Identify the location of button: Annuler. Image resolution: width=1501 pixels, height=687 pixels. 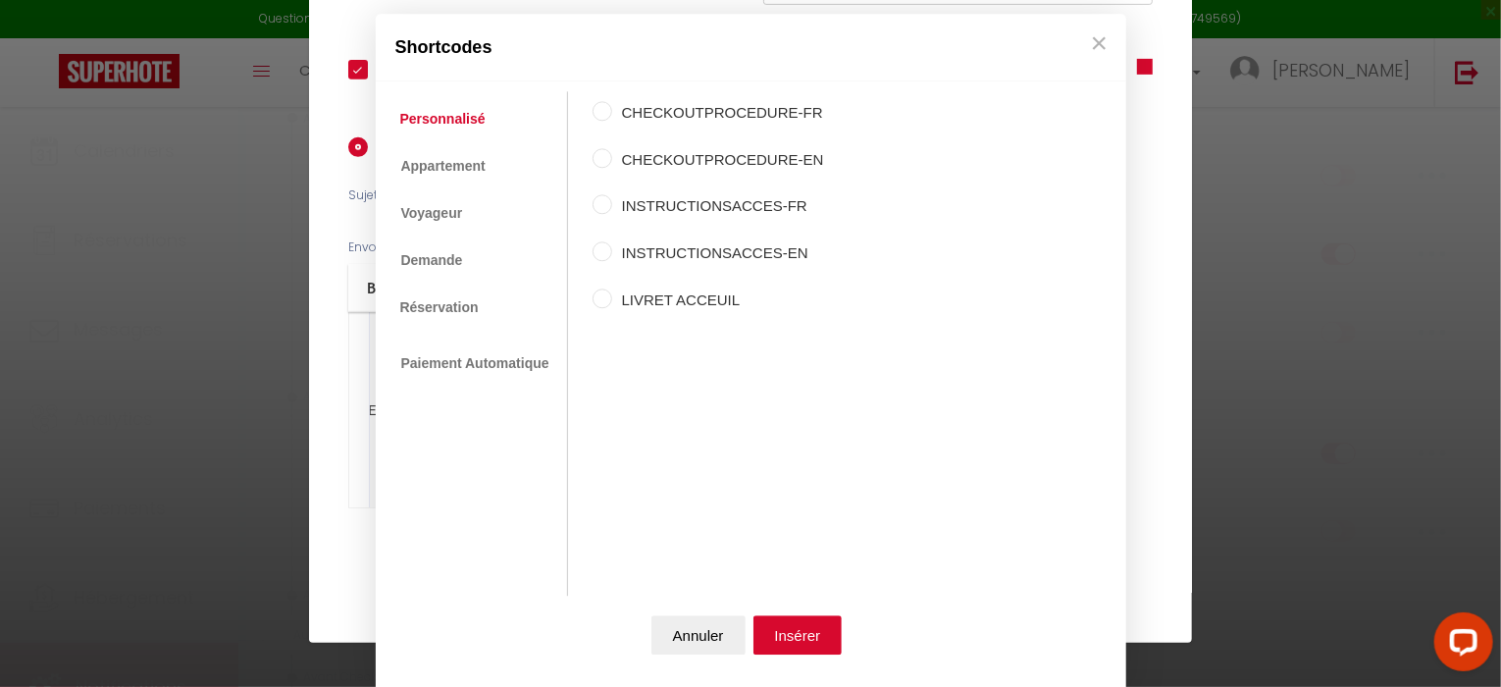
(699, 636).